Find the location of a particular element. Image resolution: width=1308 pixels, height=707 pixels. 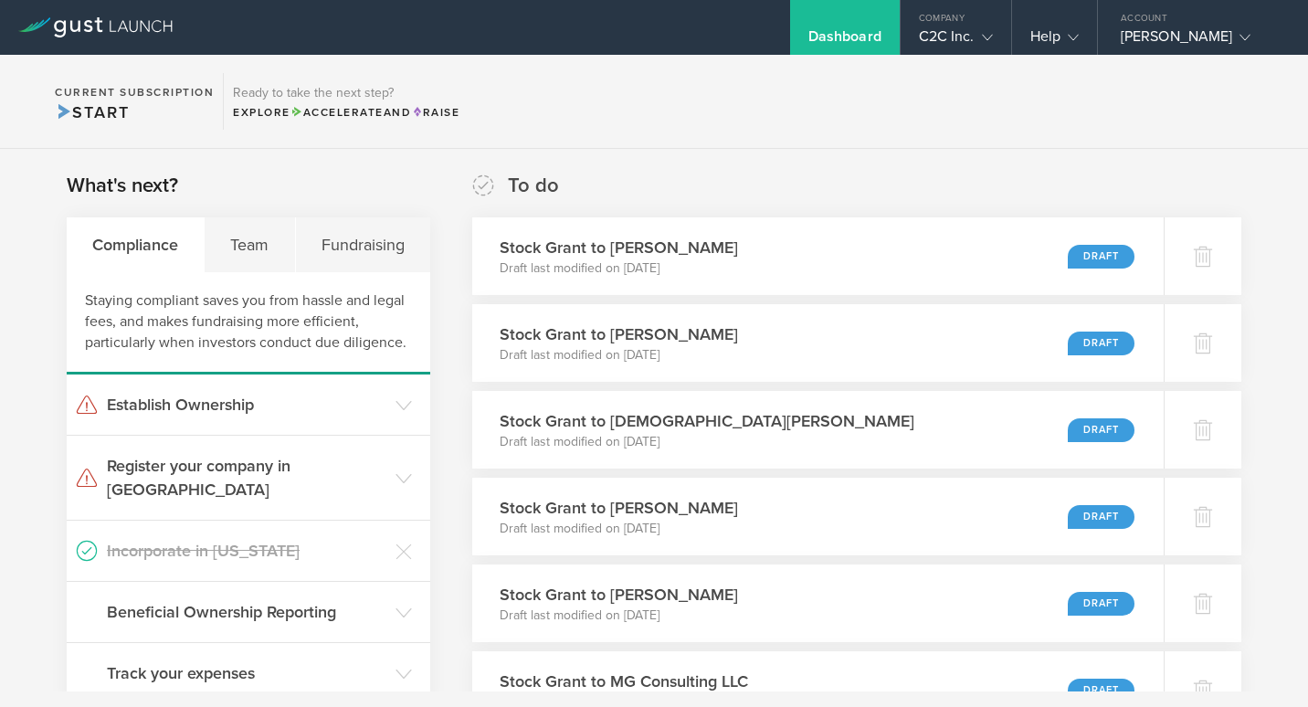

h3: Ready to take the next step? is located at coordinates (346, 93).